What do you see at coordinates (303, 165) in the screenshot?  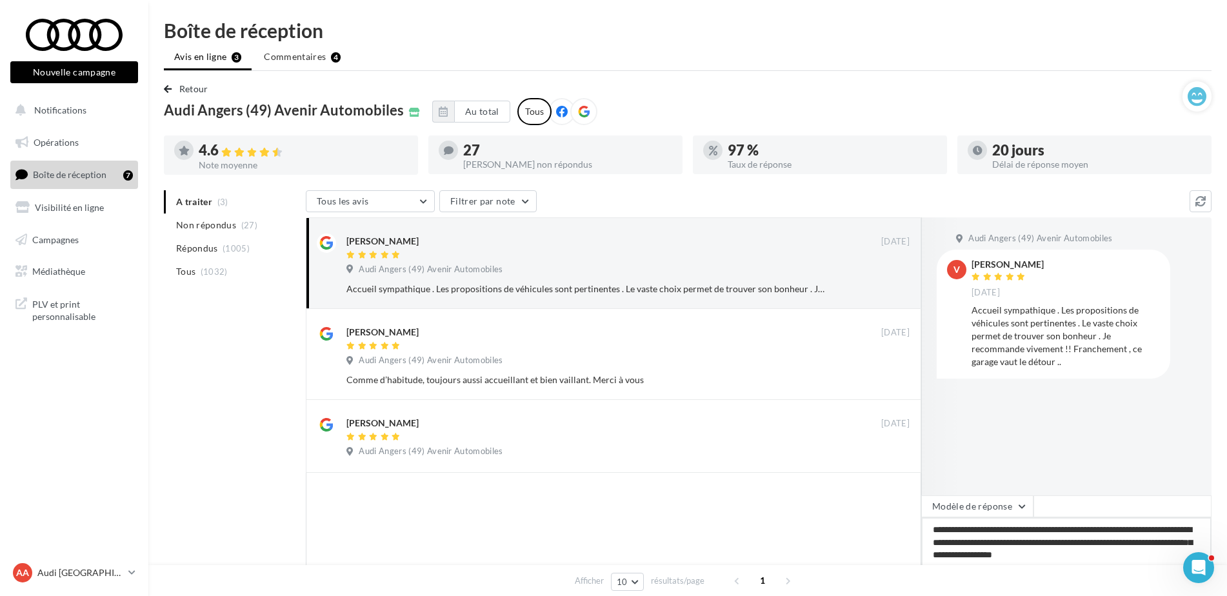 I see `div: Note moyenne` at bounding box center [303, 165].